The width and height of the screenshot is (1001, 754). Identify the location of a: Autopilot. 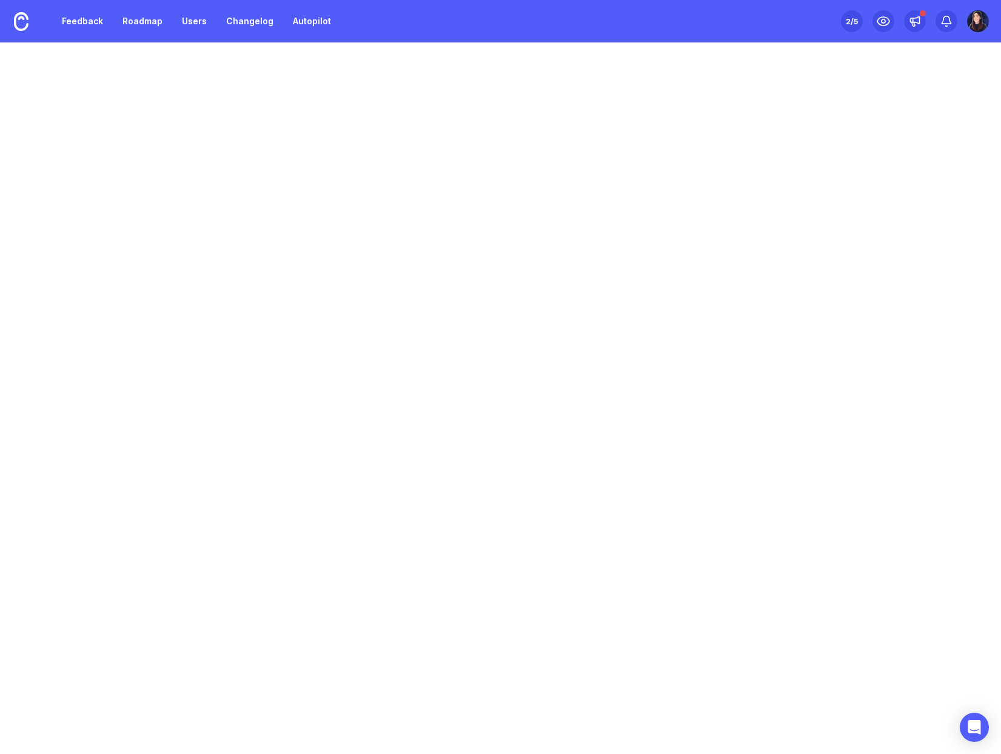
(312, 21).